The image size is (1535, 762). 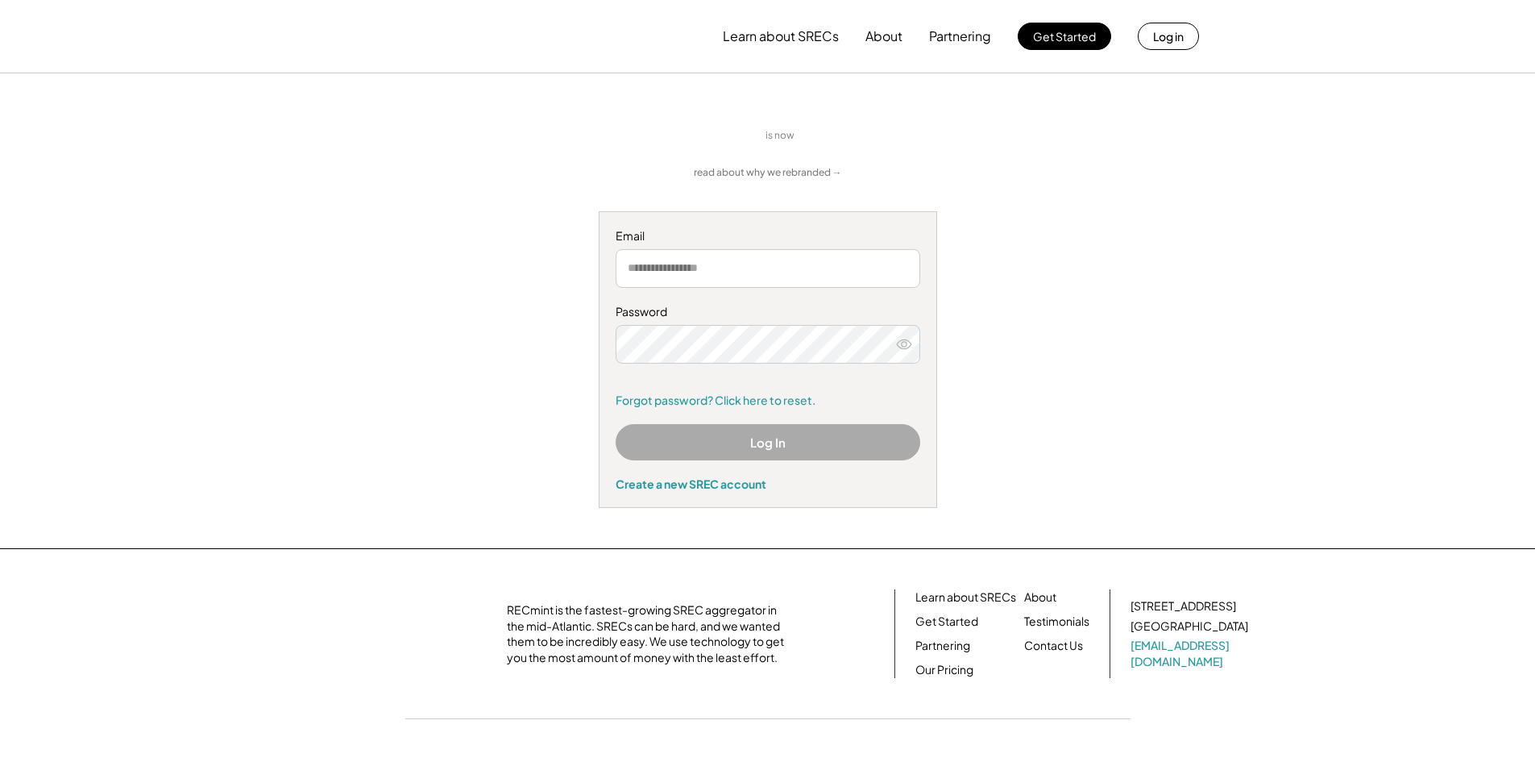 I want to click on a: About, so click(x=1040, y=597).